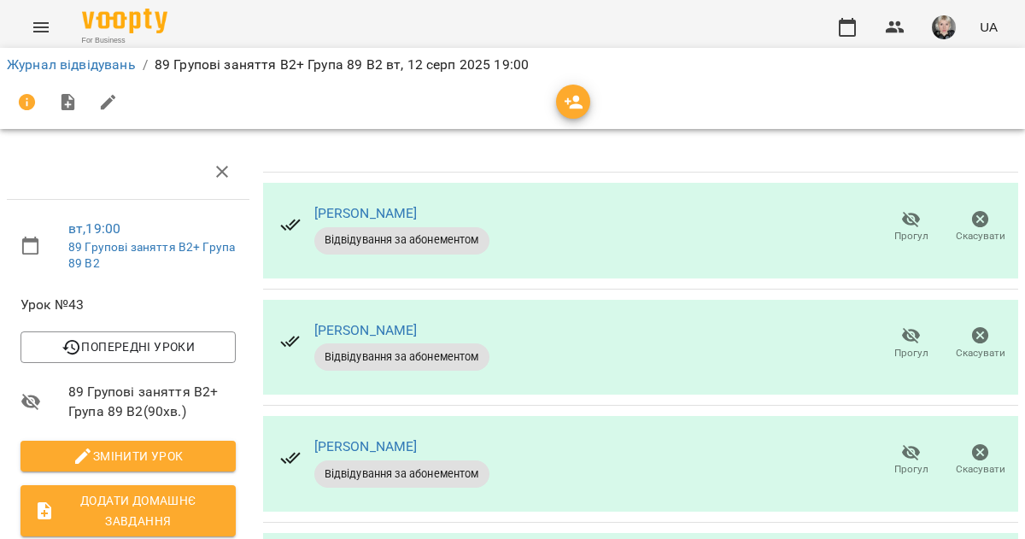 This screenshot has width=1025, height=539. Describe the element at coordinates (944, 27) in the screenshot. I see `img: e6b29b008becd306e3c71aec93de28f6.jpeg` at that location.